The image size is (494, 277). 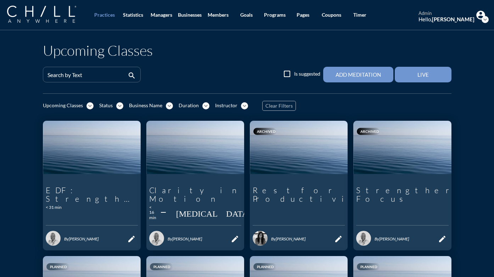 What do you see at coordinates (218, 15) in the screenshot?
I see `div: Members` at bounding box center [218, 15].